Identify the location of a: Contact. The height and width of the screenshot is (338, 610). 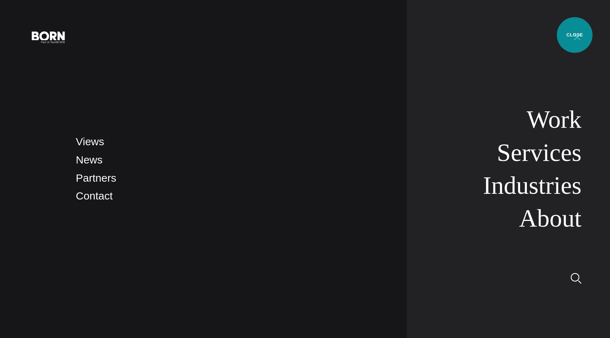
(94, 196).